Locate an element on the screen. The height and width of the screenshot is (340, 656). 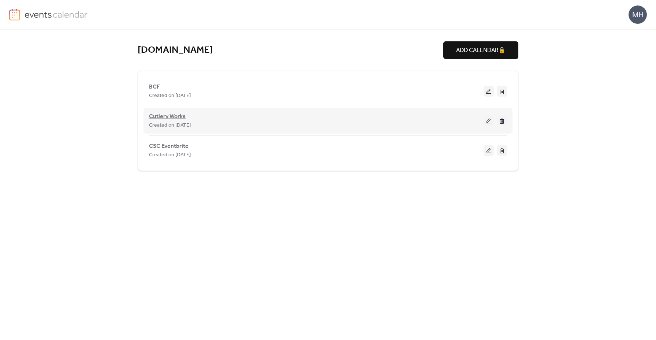
a: BCF is located at coordinates (155, 87).